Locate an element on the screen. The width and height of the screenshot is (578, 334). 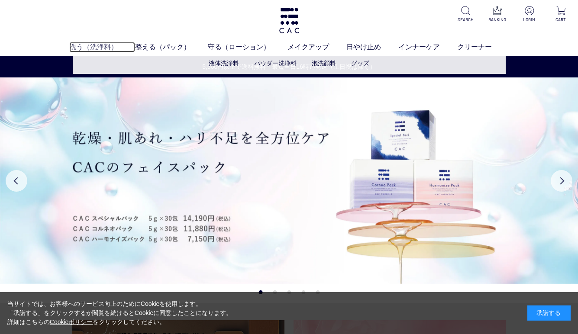
p: CART is located at coordinates (560, 19).